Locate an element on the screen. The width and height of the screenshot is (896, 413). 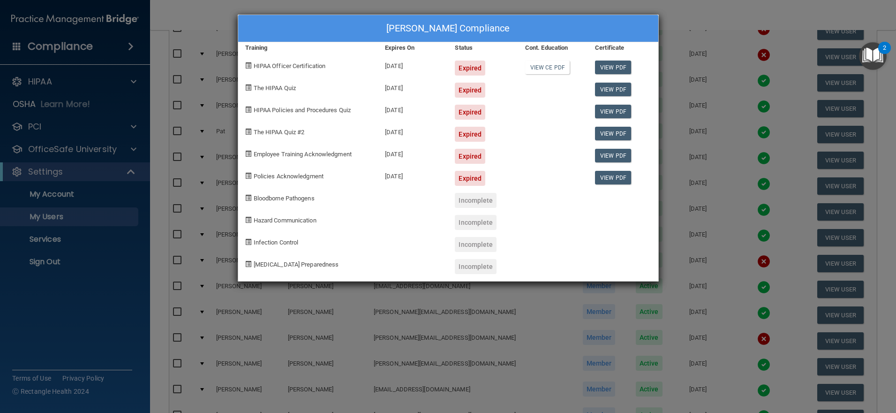
a: View CE PDF is located at coordinates (547, 67).